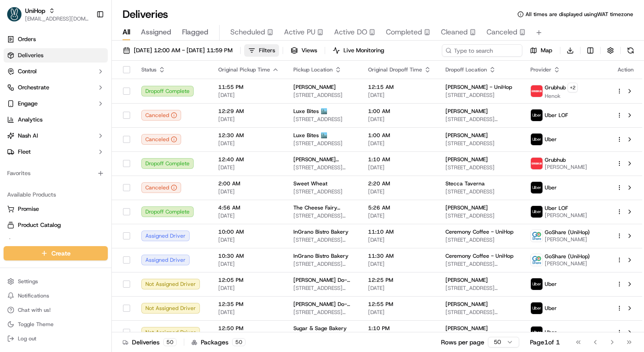 The image size is (644, 352). Describe the element at coordinates (304, 51) in the screenshot. I see `button: Views` at that location.